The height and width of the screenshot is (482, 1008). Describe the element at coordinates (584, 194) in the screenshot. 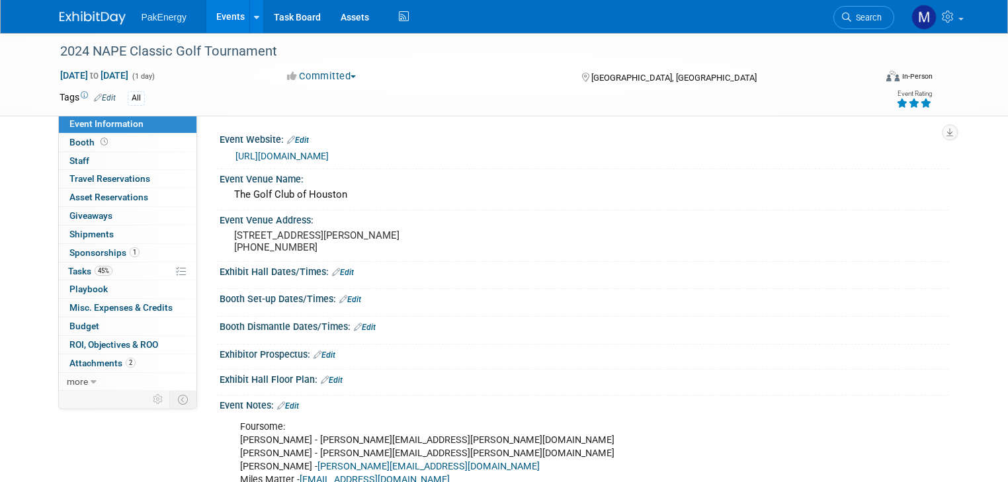

I see `div: The Golf Club of Houston` at that location.